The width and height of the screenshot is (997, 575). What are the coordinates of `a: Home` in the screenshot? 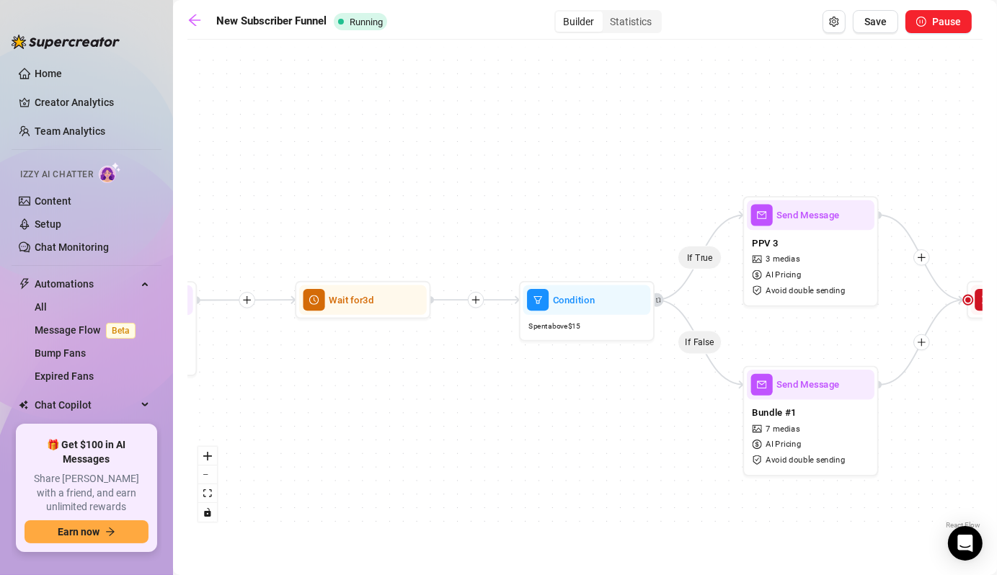 It's located at (48, 74).